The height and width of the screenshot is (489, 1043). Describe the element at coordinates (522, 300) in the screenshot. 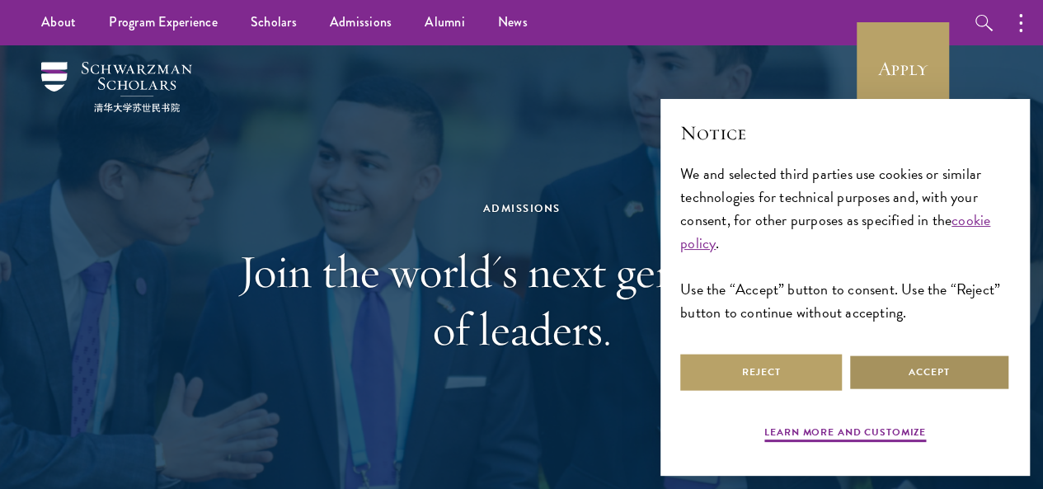

I see `h1: Join the world's next generation of leaders.` at that location.